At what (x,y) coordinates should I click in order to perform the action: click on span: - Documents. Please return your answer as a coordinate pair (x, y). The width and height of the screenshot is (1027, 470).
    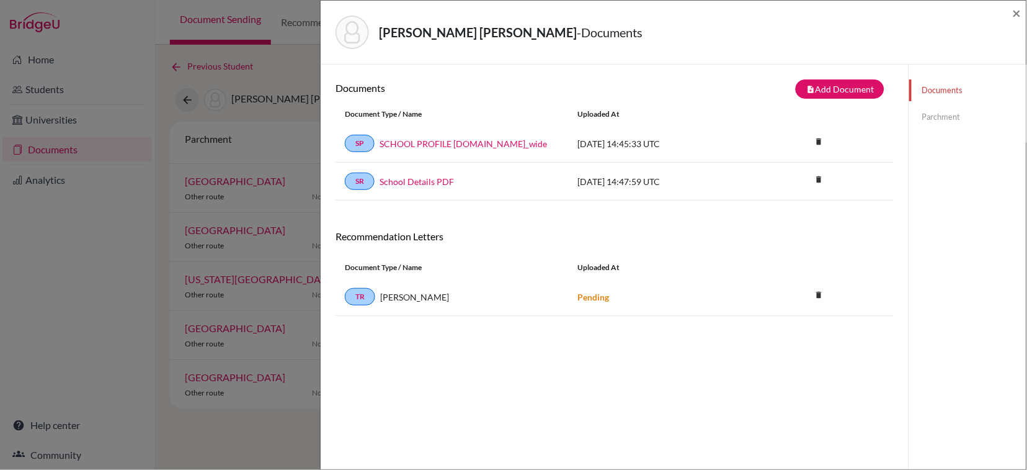
    Looking at the image, I should click on (610, 32).